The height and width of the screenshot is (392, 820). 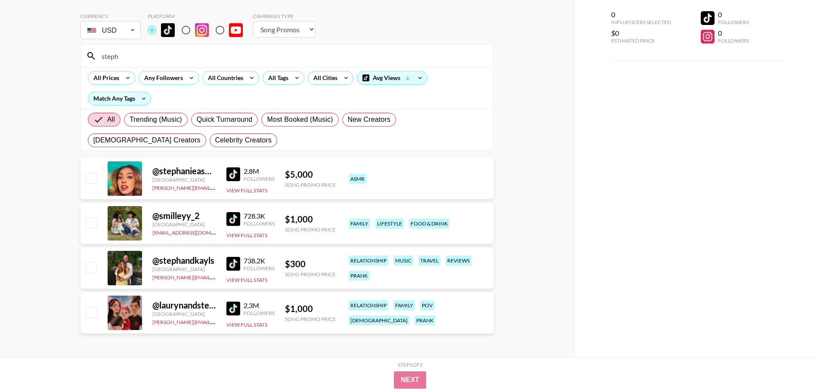 What do you see at coordinates (392, 78) in the screenshot?
I see `div: Avg Views` at bounding box center [392, 78].